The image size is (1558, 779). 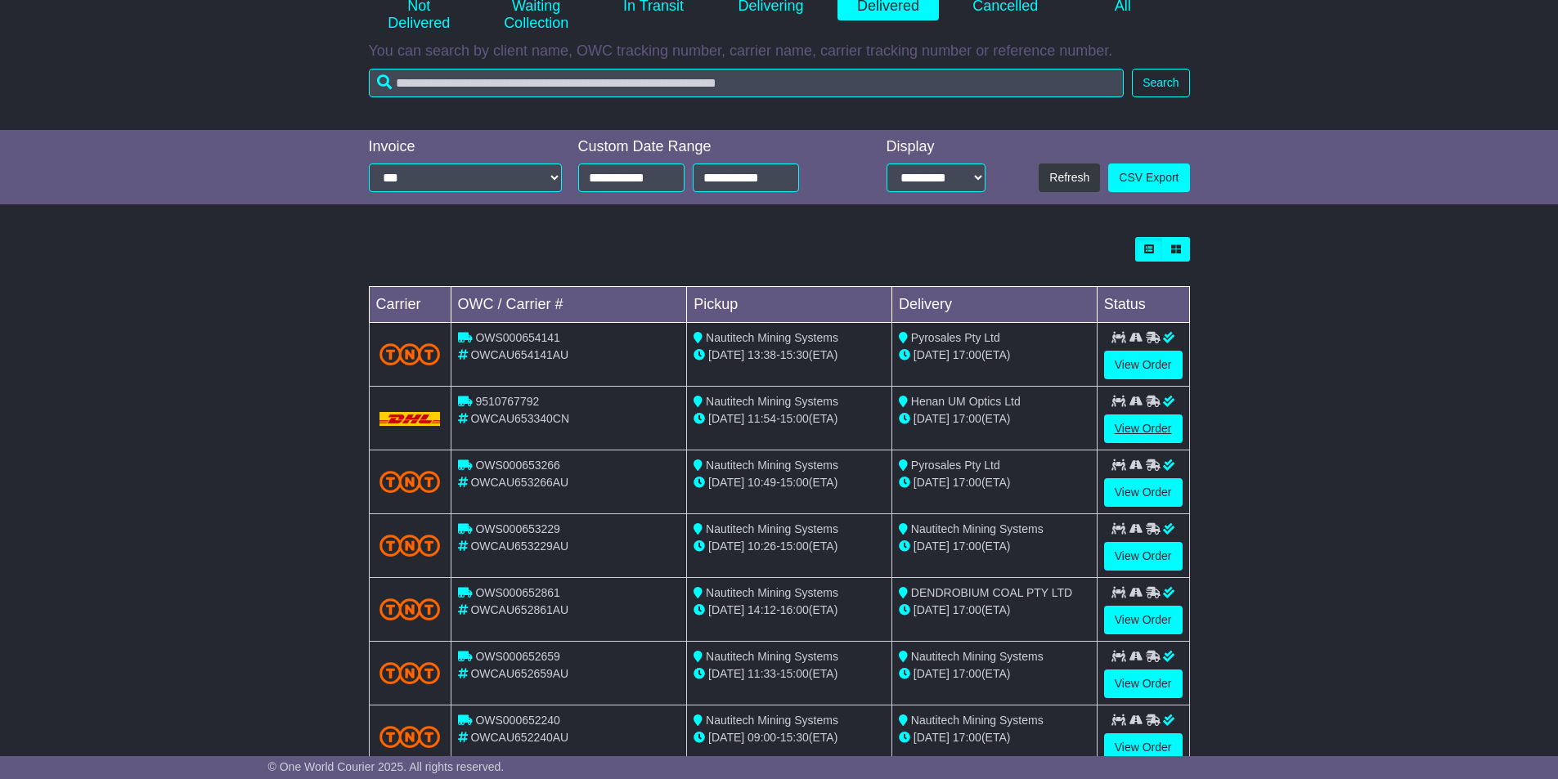 I want to click on span: OWCAU652240AU, so click(x=519, y=737).